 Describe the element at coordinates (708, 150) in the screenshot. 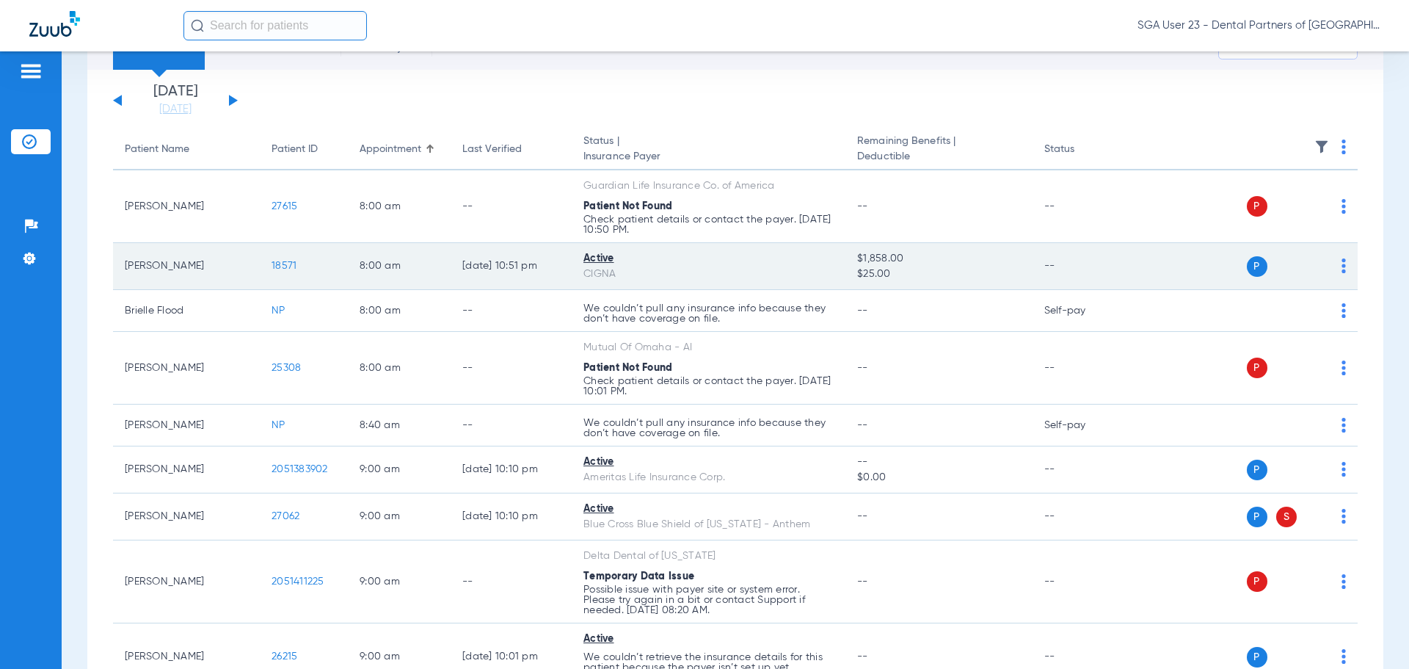

I see `th: Status |` at that location.